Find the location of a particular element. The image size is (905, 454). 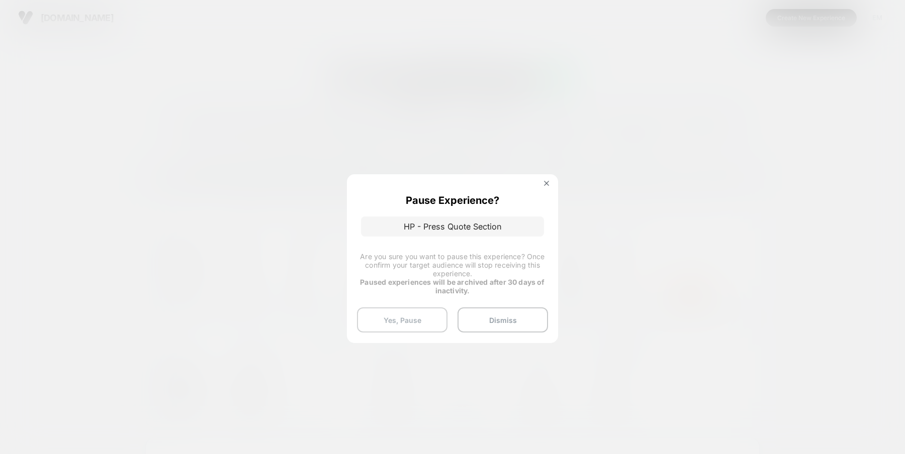

p: Pause Experience? is located at coordinates (452, 201).